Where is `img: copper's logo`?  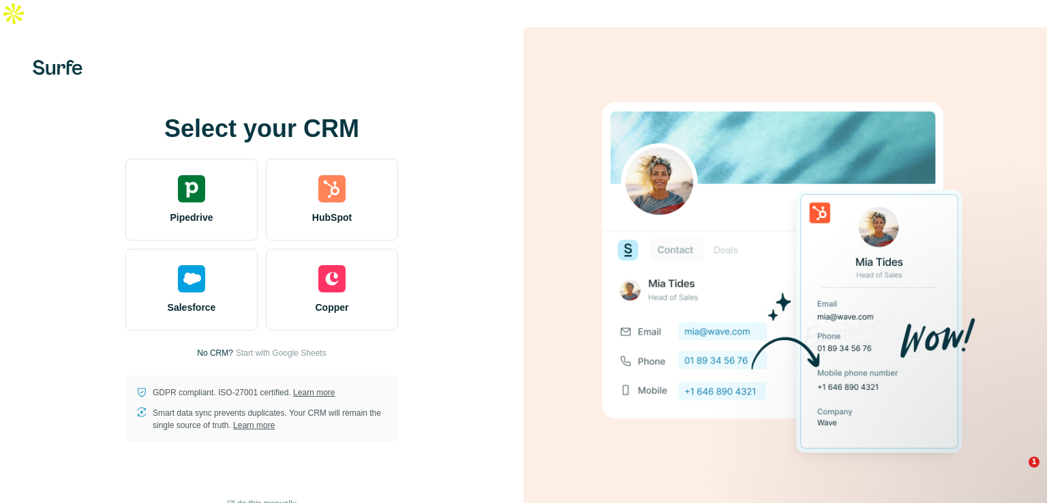
img: copper's logo is located at coordinates (332, 279).